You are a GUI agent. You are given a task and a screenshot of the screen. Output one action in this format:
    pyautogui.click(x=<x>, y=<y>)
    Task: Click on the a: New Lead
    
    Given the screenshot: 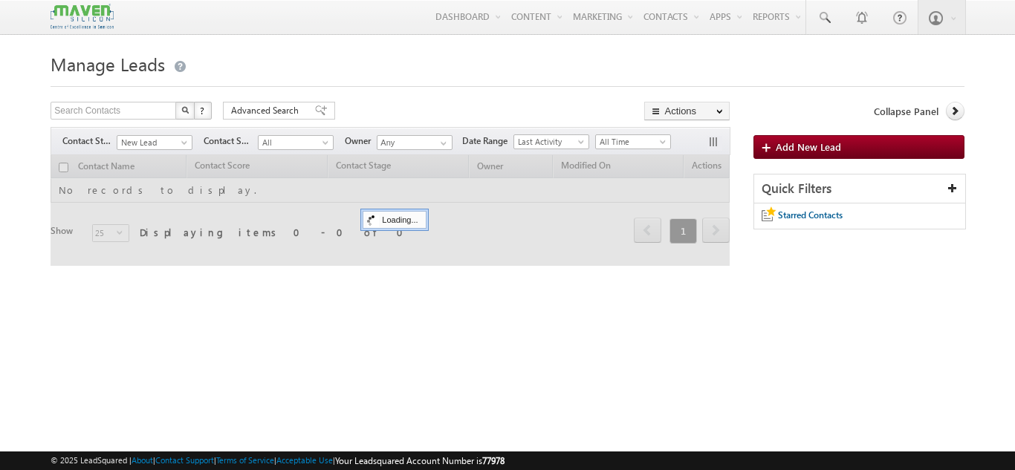 What is the action you would take?
    pyautogui.click(x=154, y=143)
    